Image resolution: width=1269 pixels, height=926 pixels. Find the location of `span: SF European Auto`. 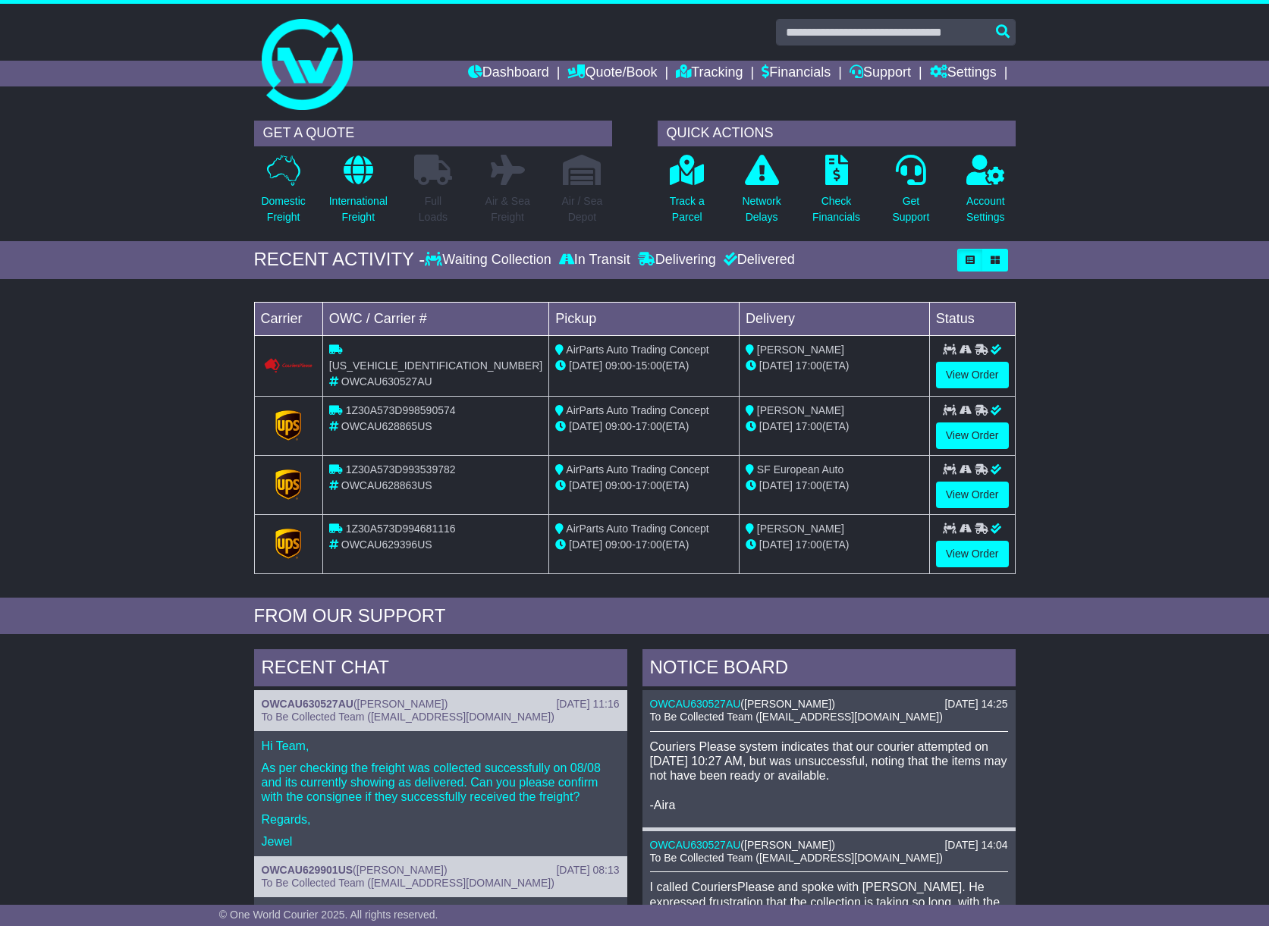

span: SF European Auto is located at coordinates (800, 469).